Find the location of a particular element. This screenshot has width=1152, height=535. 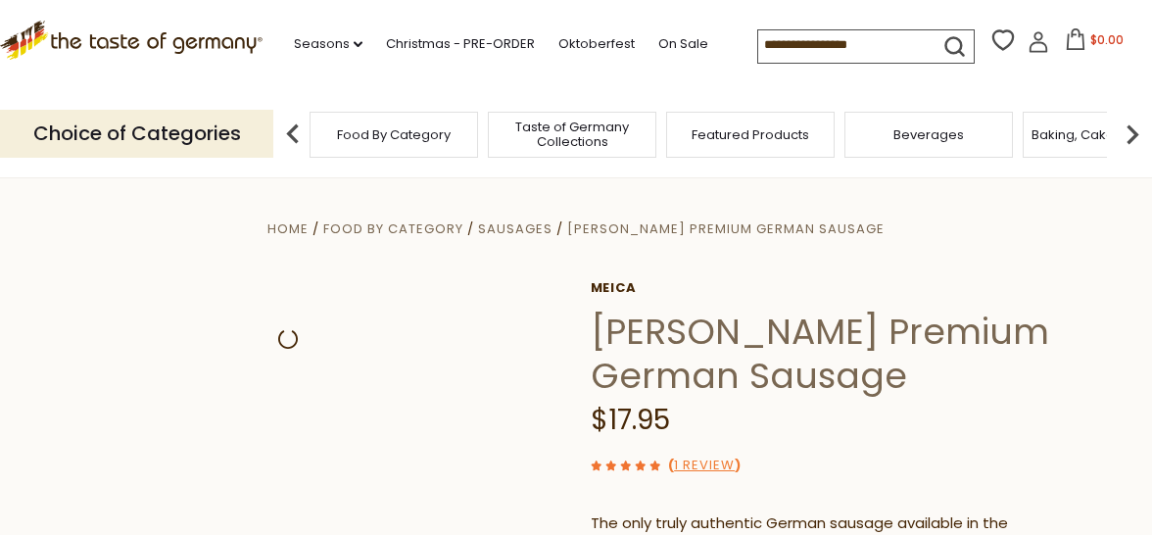

button: $0.00 is located at coordinates (1094, 43).